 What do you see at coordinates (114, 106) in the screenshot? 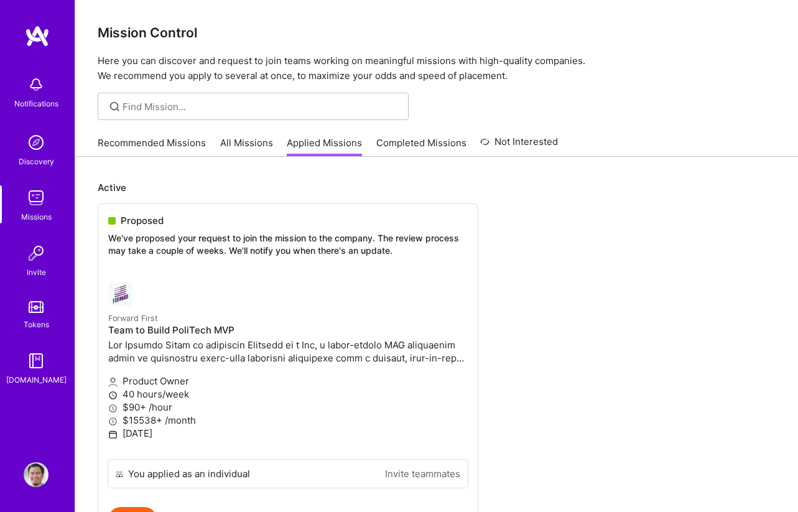
I see `i: icon SearchGrey` at bounding box center [114, 106].